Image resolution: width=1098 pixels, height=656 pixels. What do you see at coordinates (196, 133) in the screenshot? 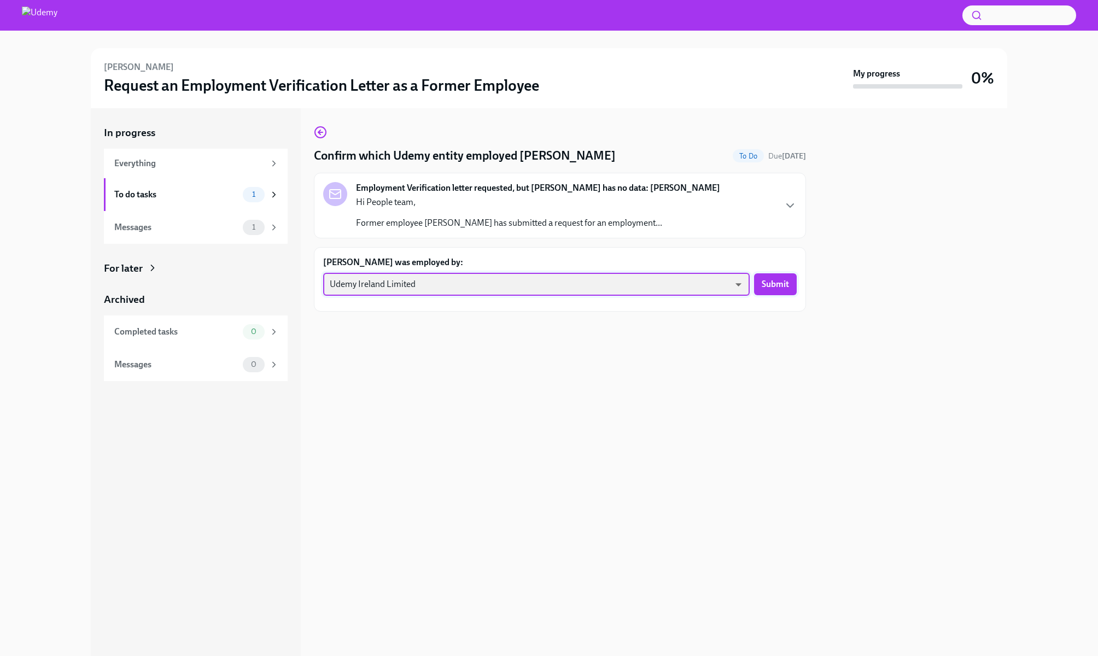
I see `div: In progress` at bounding box center [196, 133].